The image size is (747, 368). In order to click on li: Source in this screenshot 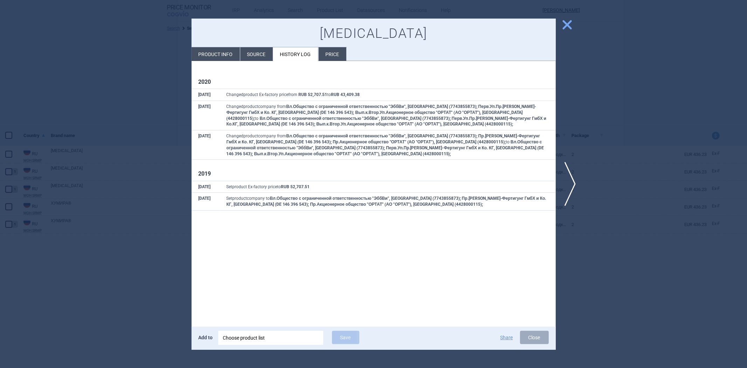, I will do `click(257, 54)`.